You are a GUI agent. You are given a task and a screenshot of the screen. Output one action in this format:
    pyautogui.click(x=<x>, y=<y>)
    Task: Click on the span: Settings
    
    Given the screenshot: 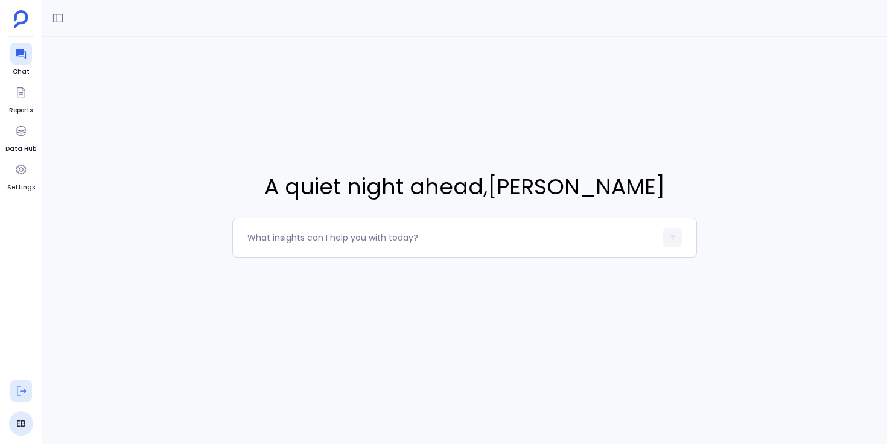 What is the action you would take?
    pyautogui.click(x=21, y=188)
    